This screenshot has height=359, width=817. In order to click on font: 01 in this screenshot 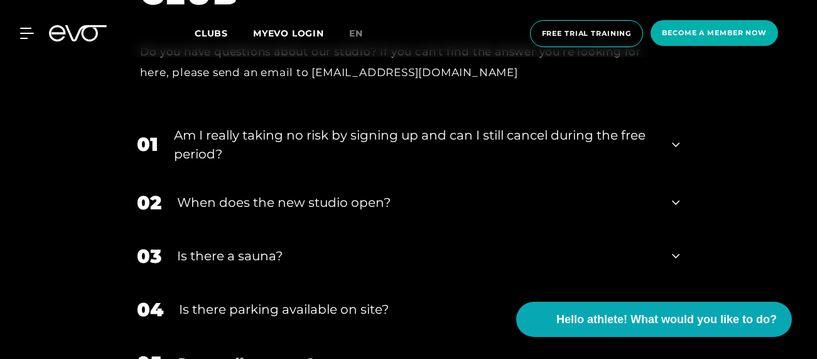, I will do `click(148, 144)`.